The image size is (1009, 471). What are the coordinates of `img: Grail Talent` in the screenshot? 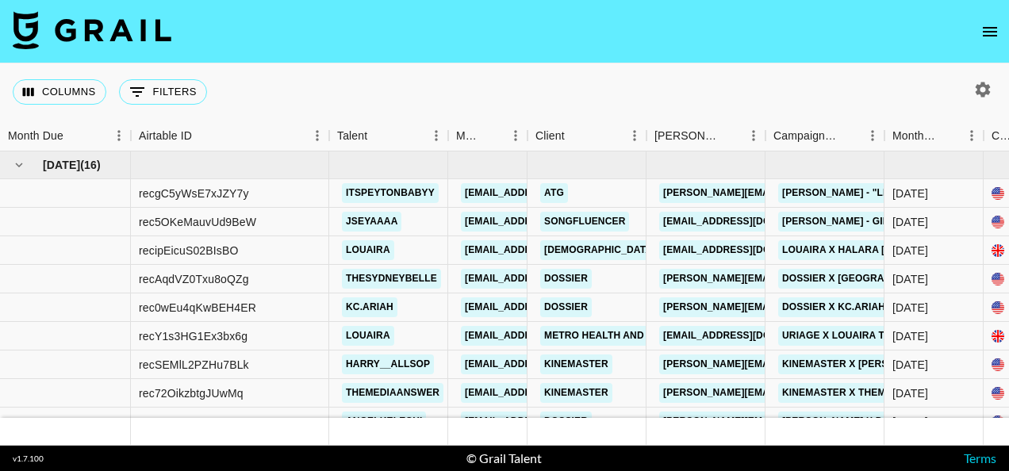 It's located at (92, 30).